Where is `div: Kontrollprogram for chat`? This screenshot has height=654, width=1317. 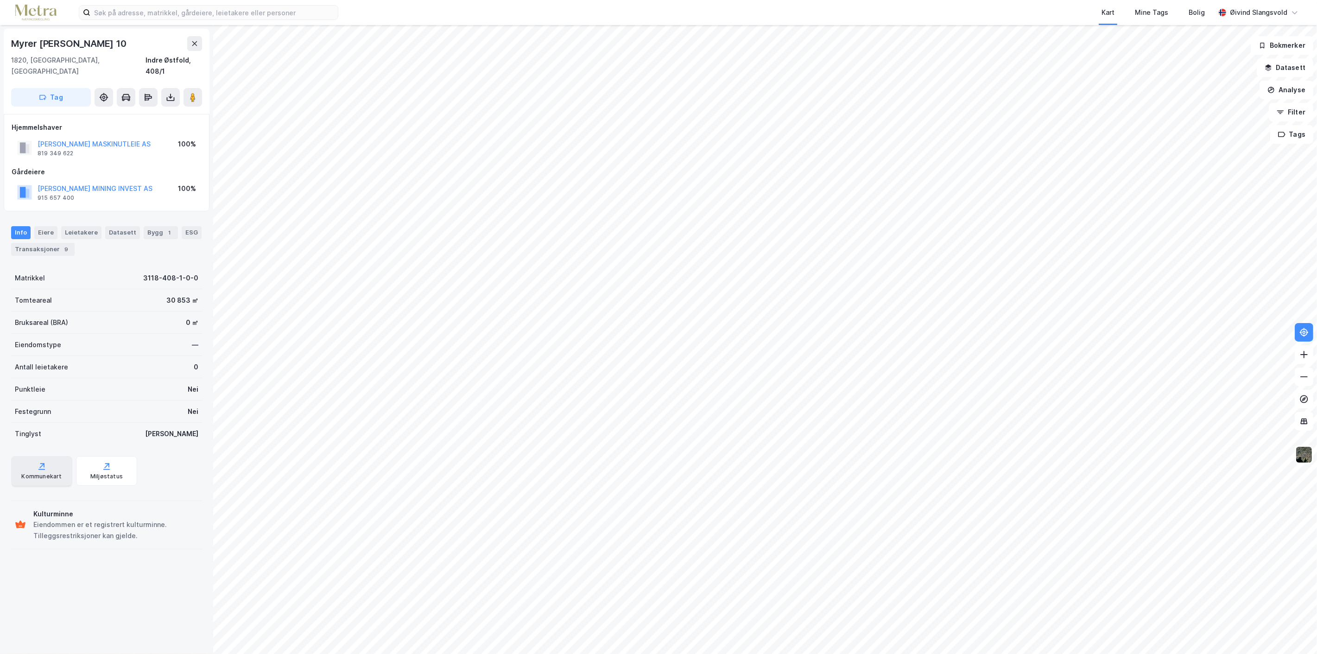
div: Kontrollprogram for chat is located at coordinates (1294, 632).